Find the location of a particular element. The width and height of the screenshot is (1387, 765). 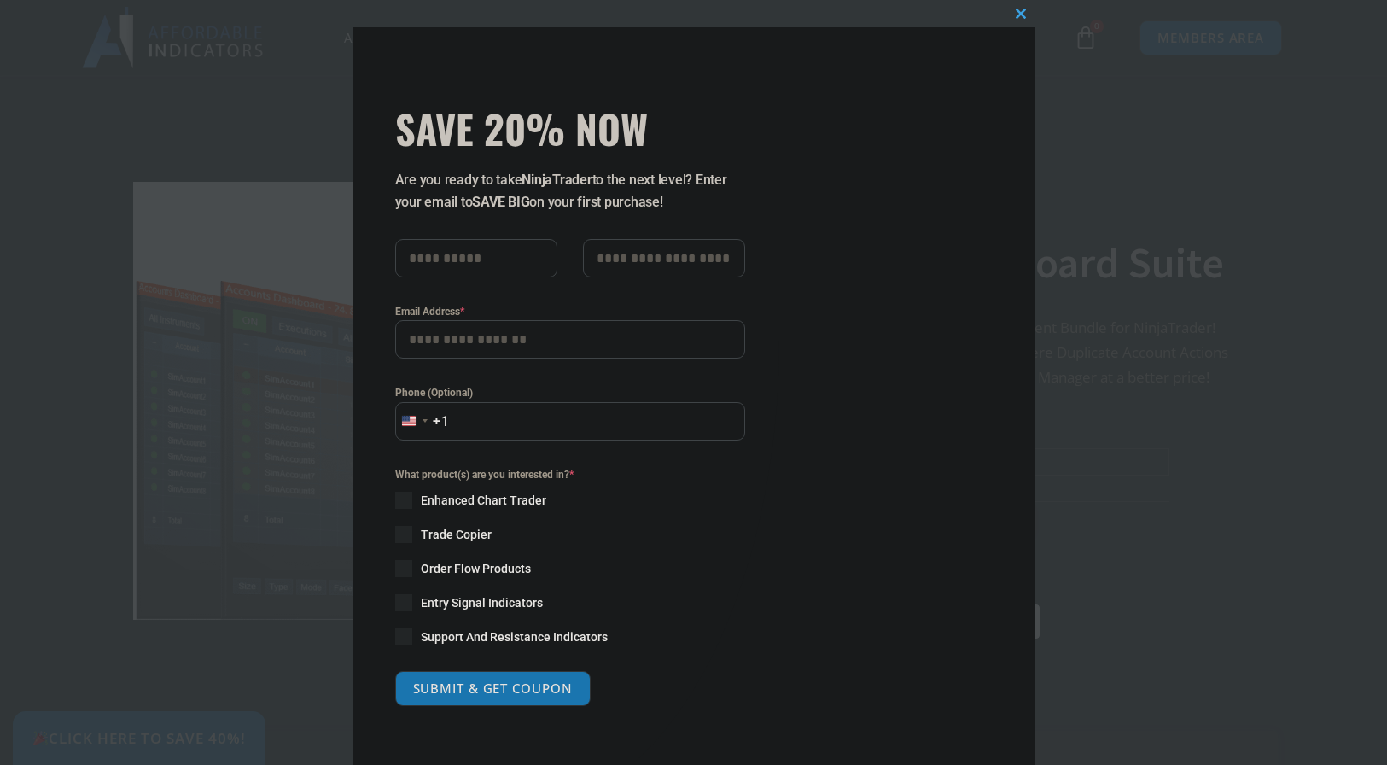

span: Entry Signal Indicators is located at coordinates (481, 603).